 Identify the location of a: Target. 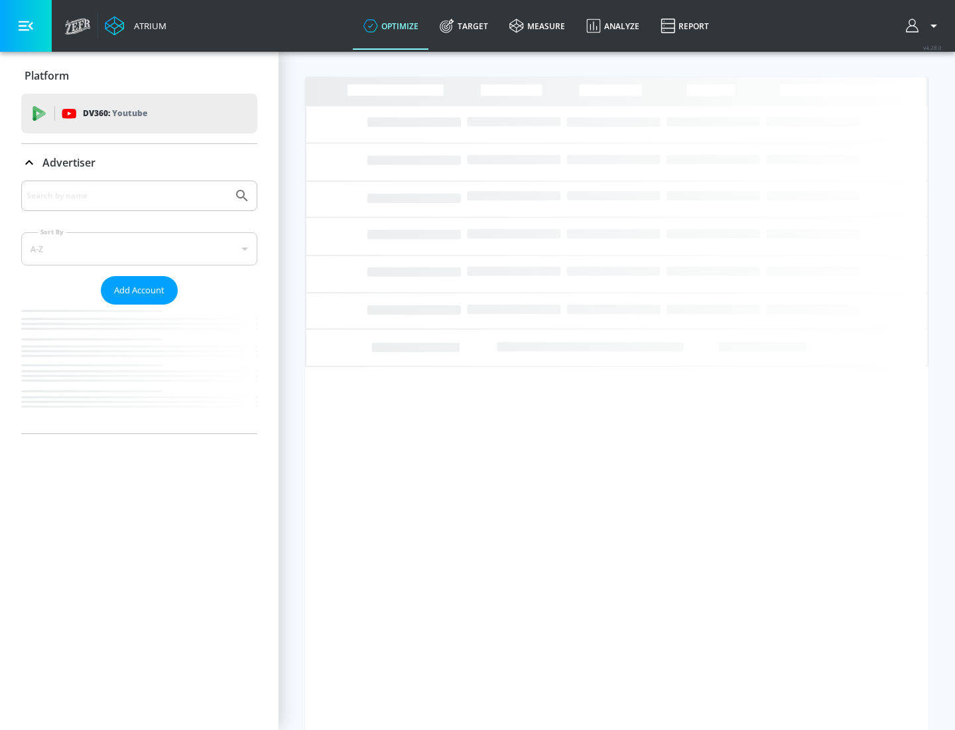
(464, 26).